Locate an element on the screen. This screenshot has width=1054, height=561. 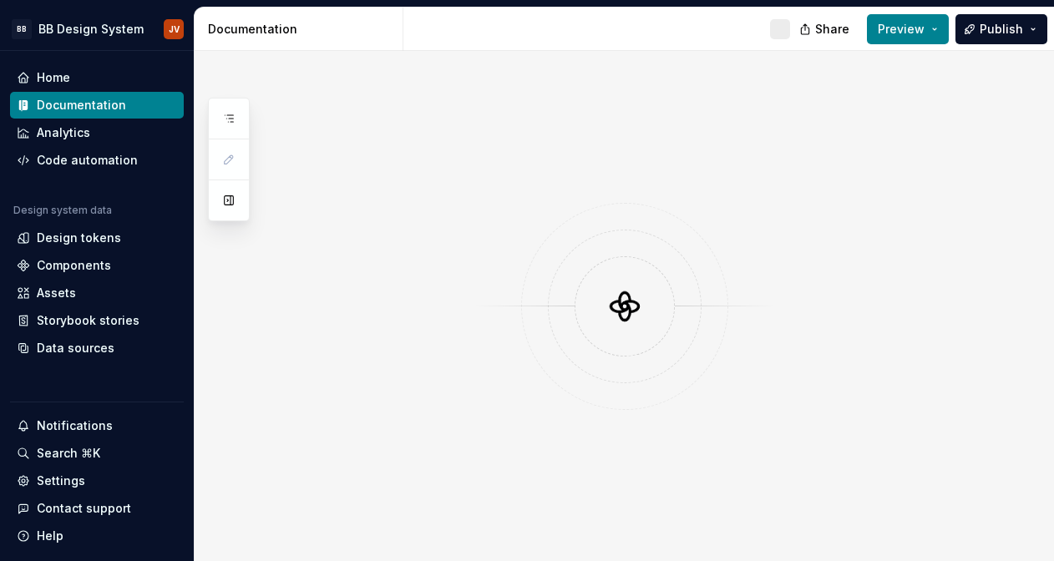
a: Assets is located at coordinates (97, 293).